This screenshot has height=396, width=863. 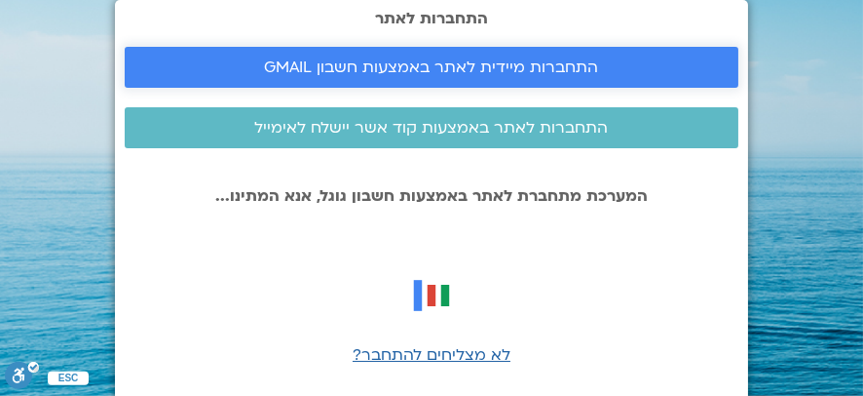 What do you see at coordinates (432, 128) in the screenshot?
I see `a: התחברות לאתר באמצעות קוד אשר יישלח לאימייל` at bounding box center [432, 128].